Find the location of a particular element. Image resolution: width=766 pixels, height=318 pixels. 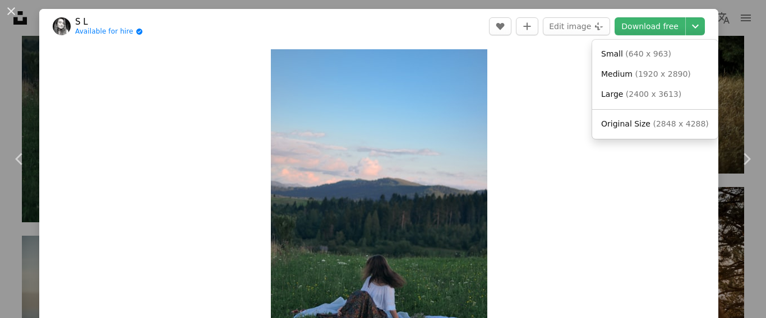

div: Choose download size is located at coordinates (655, 89).